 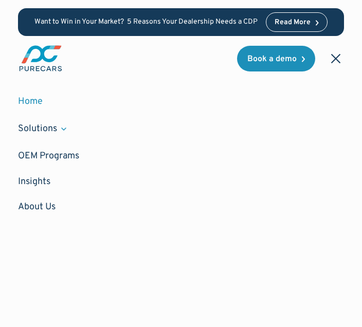 I want to click on div: Book a demo, so click(x=272, y=59).